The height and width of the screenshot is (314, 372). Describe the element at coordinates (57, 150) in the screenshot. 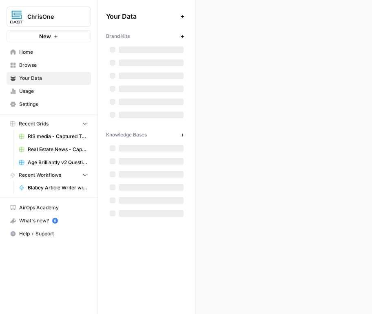

I see `span: Real Estate News - Captured Texts.csv` at that location.